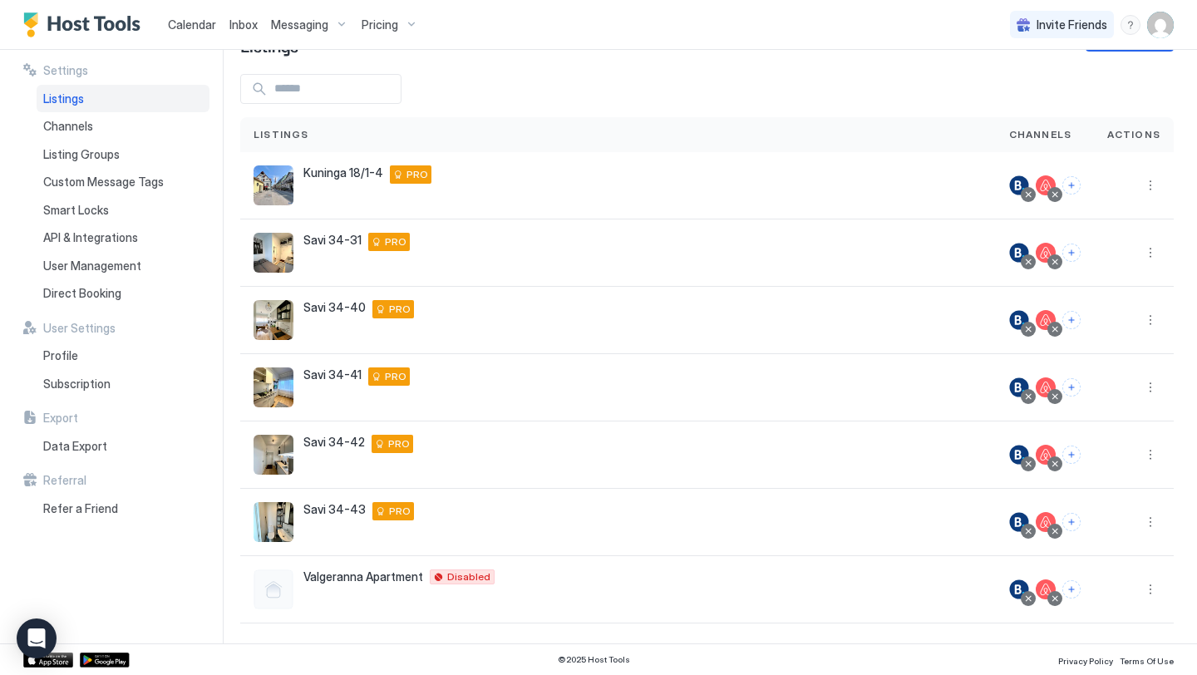 The height and width of the screenshot is (675, 1197). Describe the element at coordinates (66, 71) in the screenshot. I see `span: Settings` at that location.